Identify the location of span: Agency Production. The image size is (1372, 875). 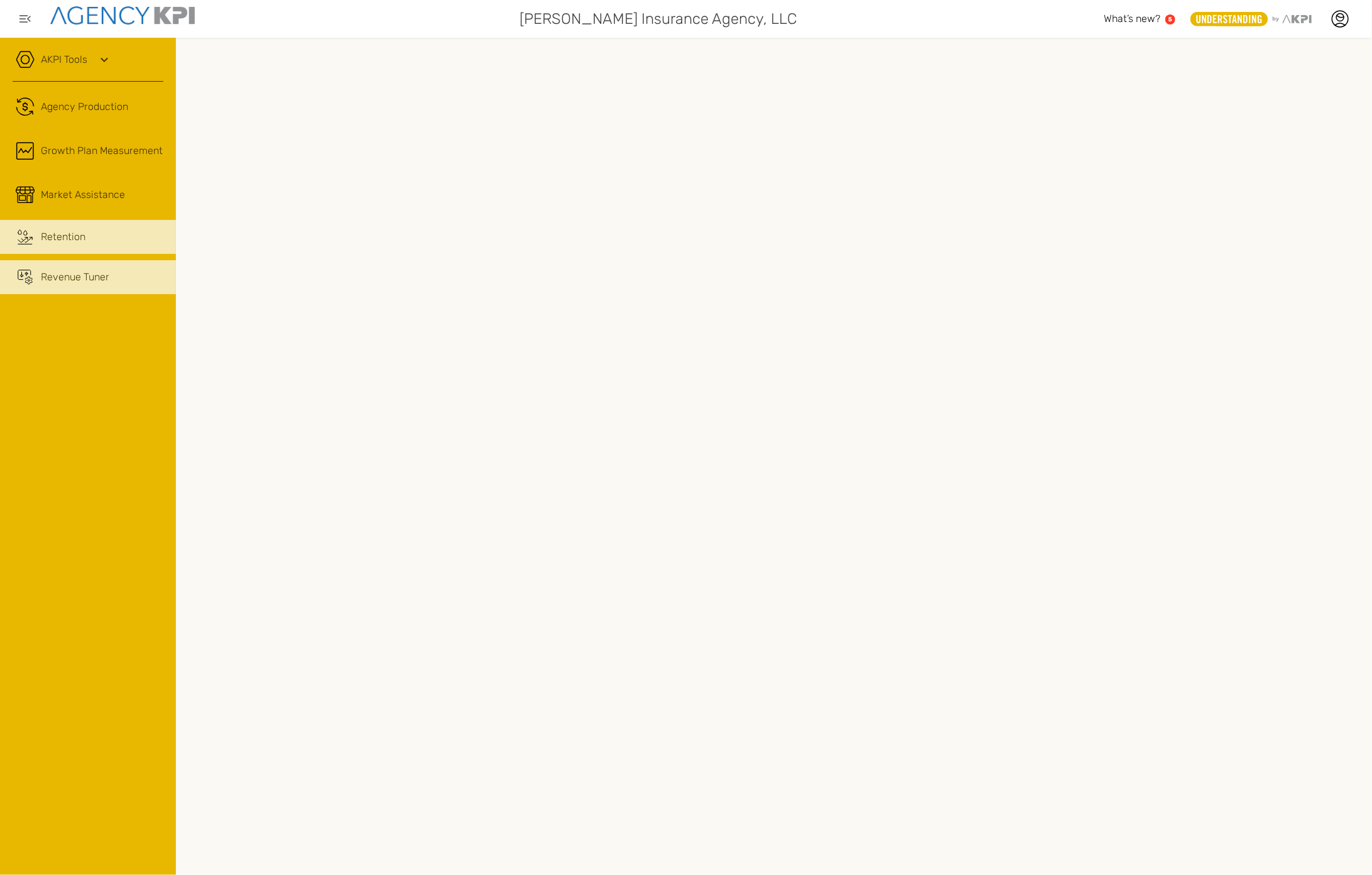
(85, 107).